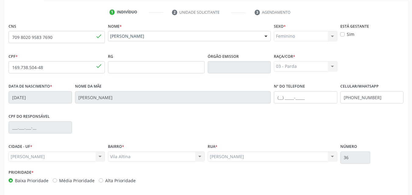 The image size is (412, 195). Describe the element at coordinates (120, 181) in the screenshot. I see `label: Alta Prioridade` at that location.